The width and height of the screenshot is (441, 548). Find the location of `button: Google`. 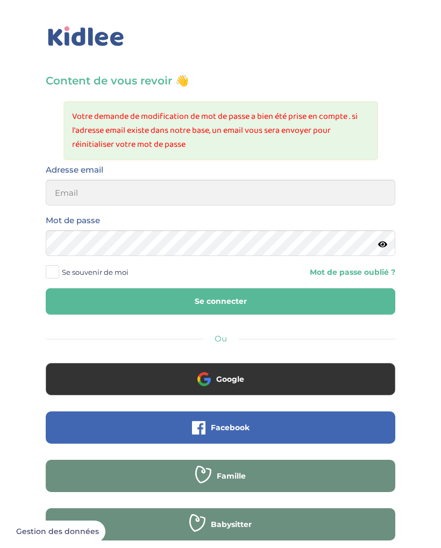

button: Google is located at coordinates (220, 379).